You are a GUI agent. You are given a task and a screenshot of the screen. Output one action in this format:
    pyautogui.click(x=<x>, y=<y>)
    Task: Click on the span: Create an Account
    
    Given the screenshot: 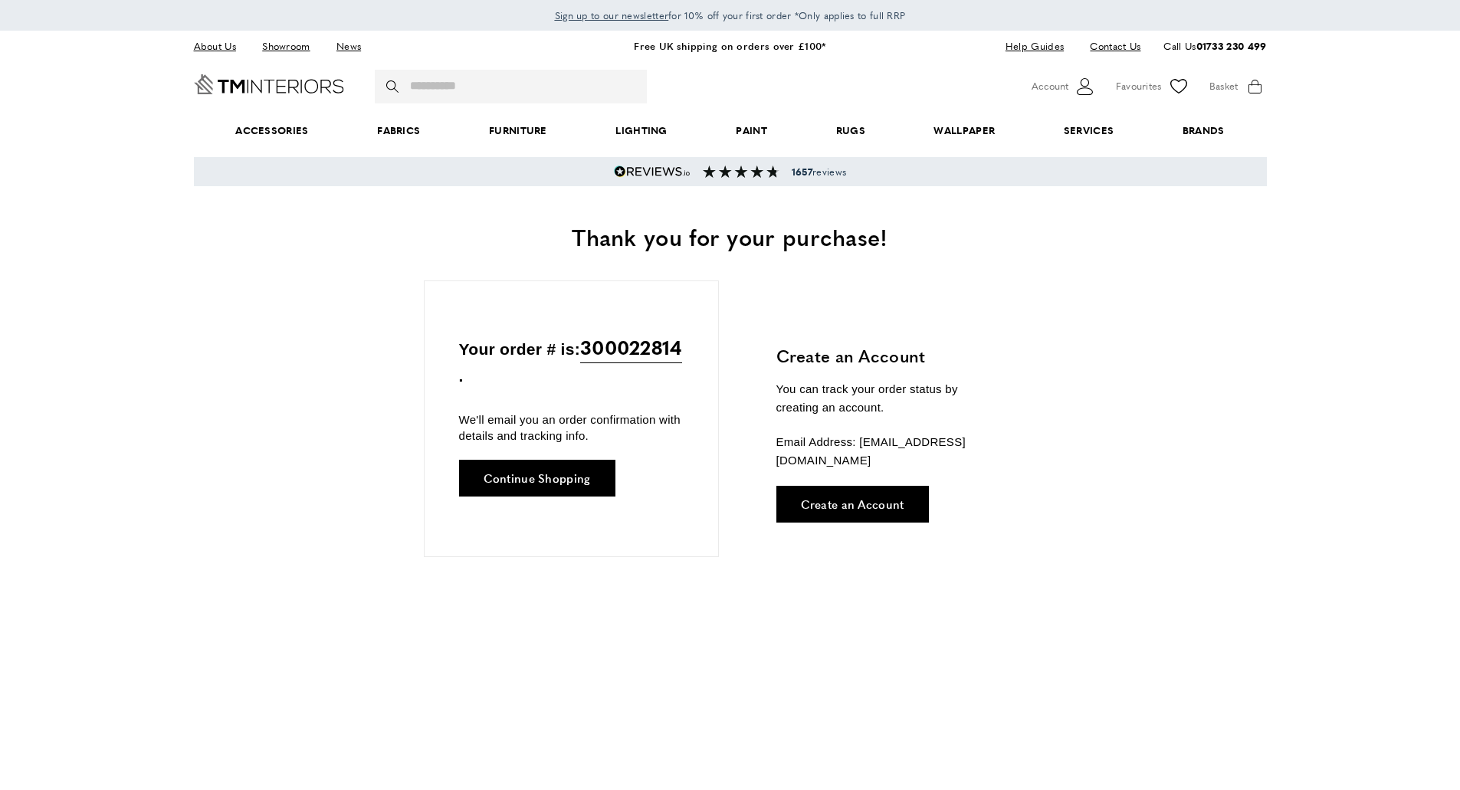 What is the action you would take?
    pyautogui.click(x=852, y=504)
    